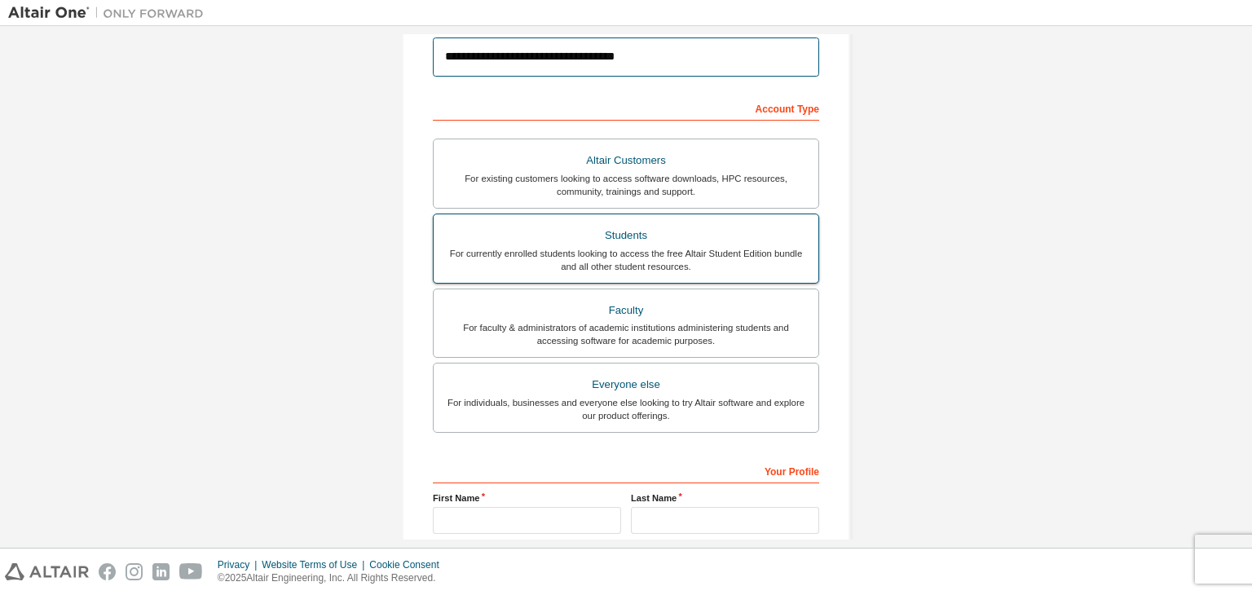 This screenshot has width=1252, height=595. Describe the element at coordinates (46, 571) in the screenshot. I see `img: altair_logo.svg` at that location.